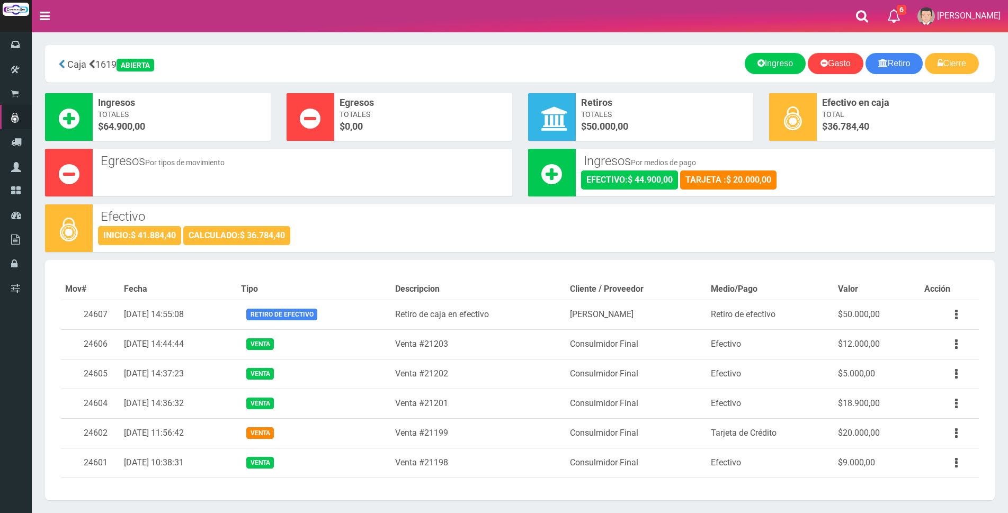 Image resolution: width=1008 pixels, height=513 pixels. I want to click on td: $12.000,00, so click(877, 344).